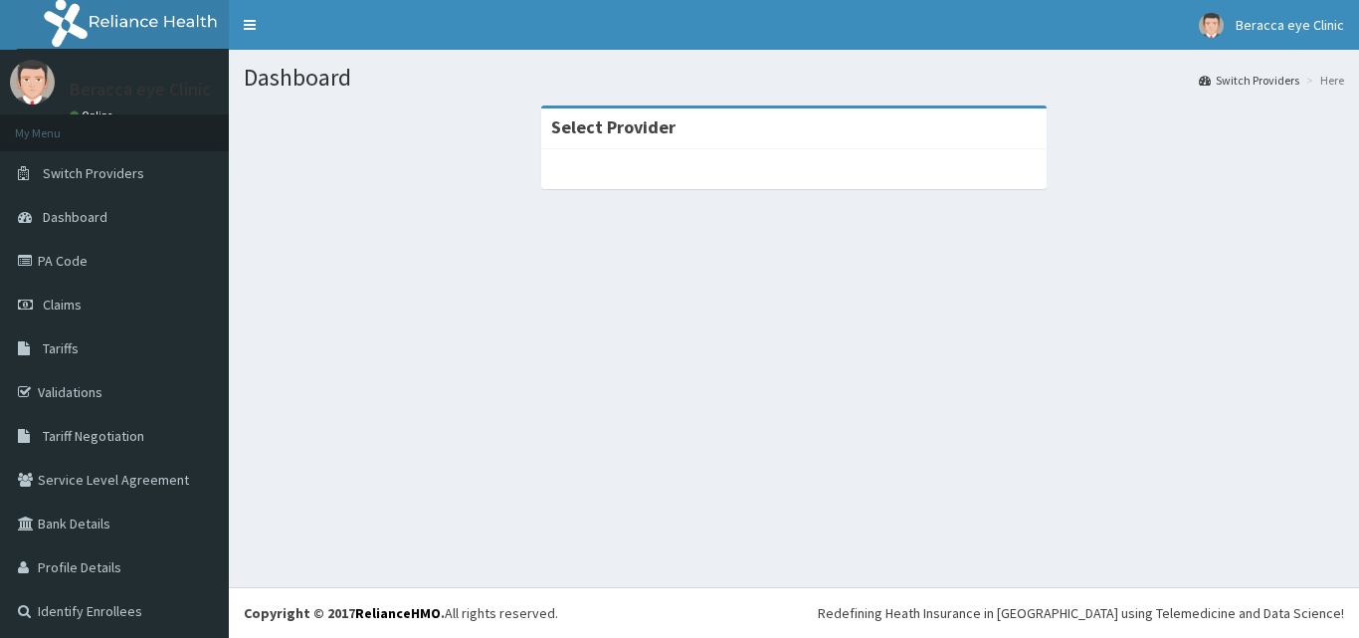 The image size is (1359, 638). Describe the element at coordinates (344, 613) in the screenshot. I see `strong: Copyright © 2017 .` at that location.